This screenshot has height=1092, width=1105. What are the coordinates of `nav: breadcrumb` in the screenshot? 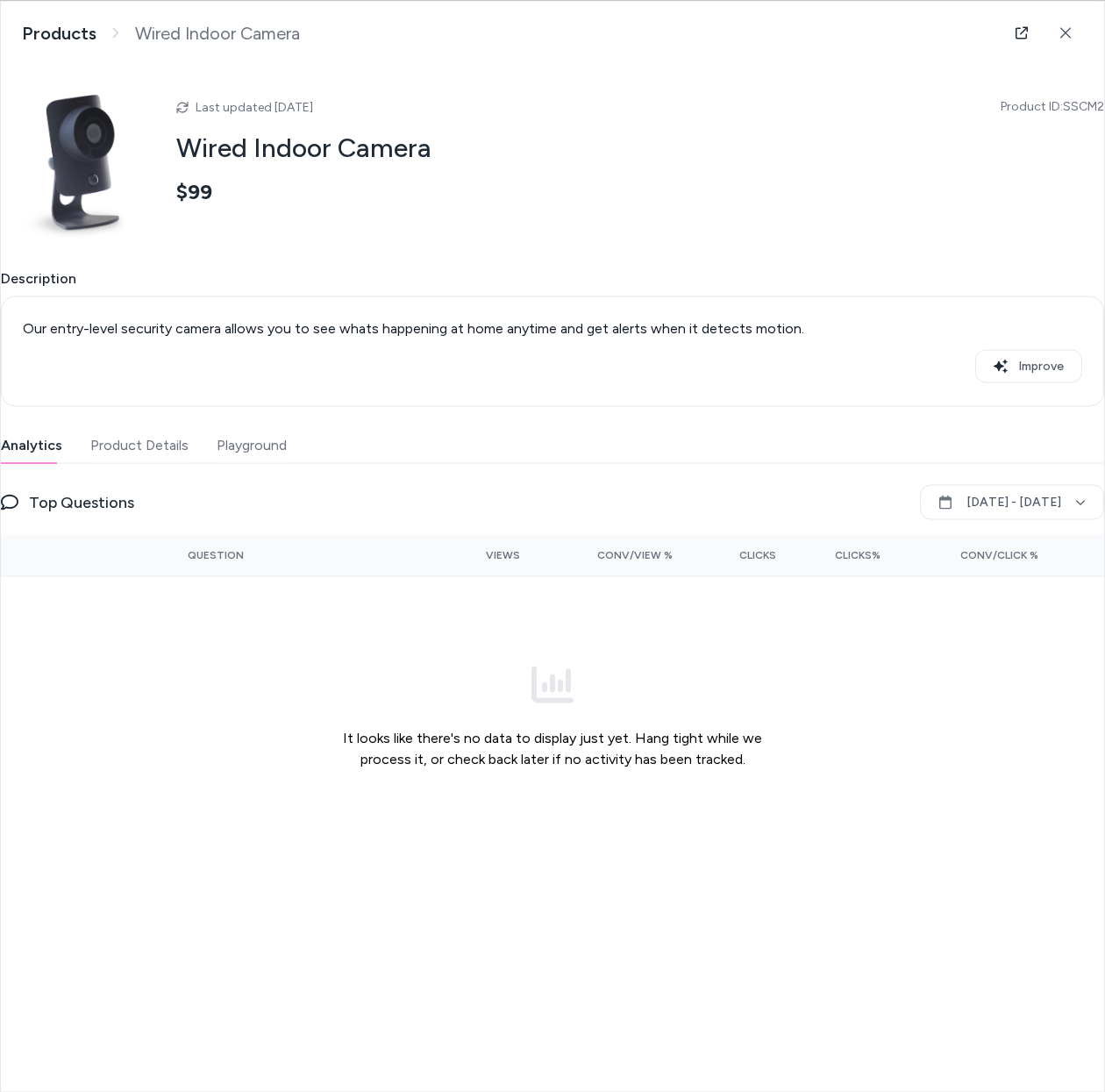 It's located at (161, 33).